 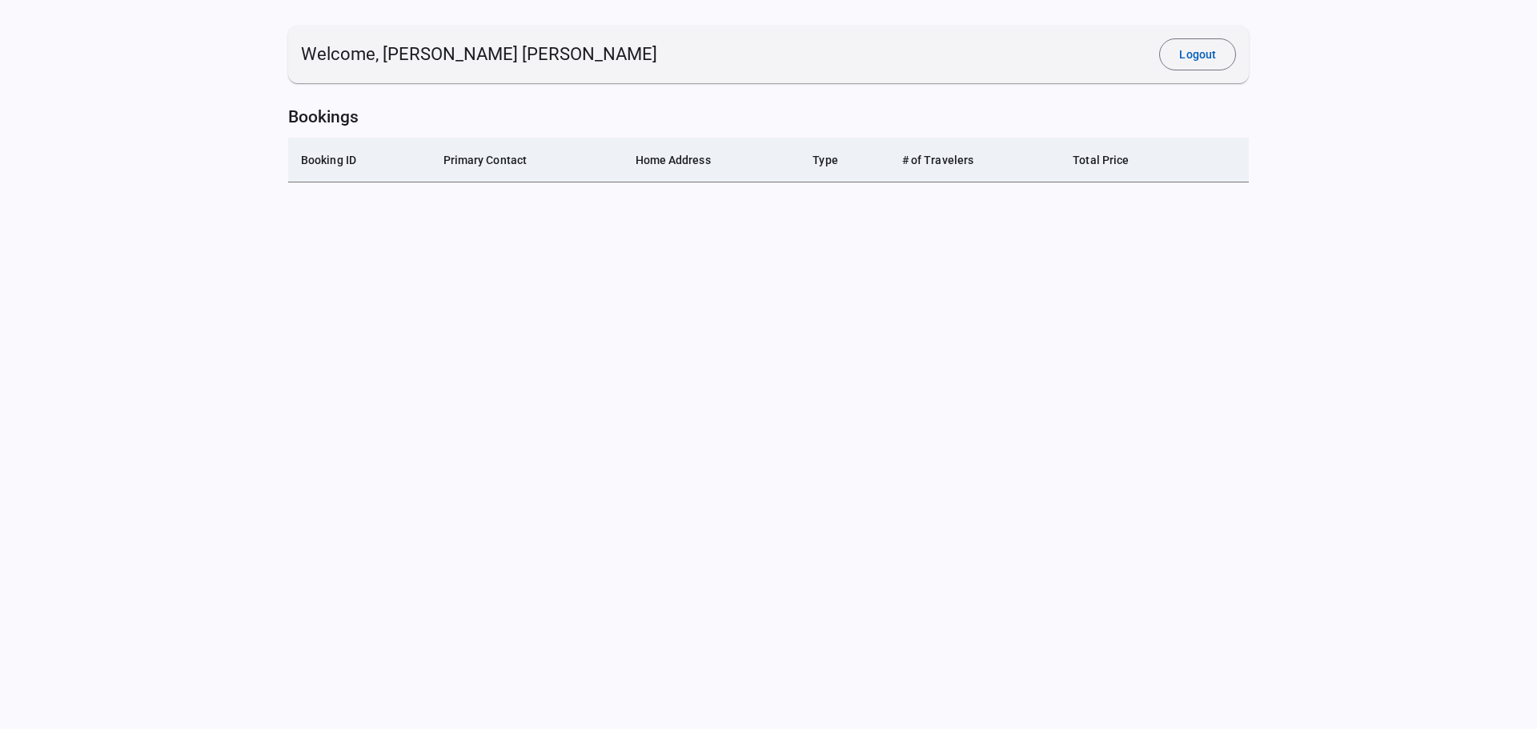 I want to click on span: Logout, so click(x=1198, y=54).